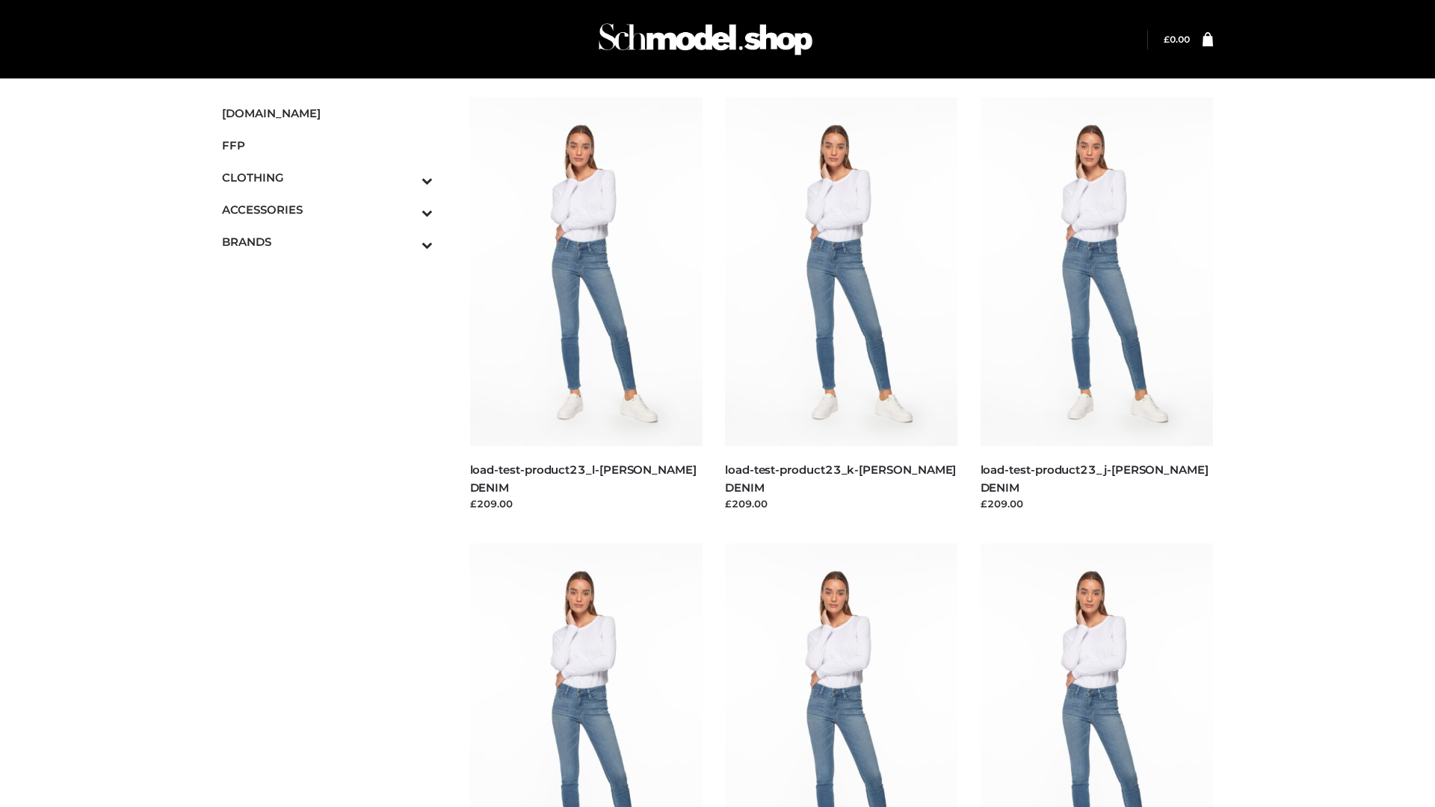  What do you see at coordinates (705, 39) in the screenshot?
I see `a: Schmodel Admin 964` at bounding box center [705, 39].